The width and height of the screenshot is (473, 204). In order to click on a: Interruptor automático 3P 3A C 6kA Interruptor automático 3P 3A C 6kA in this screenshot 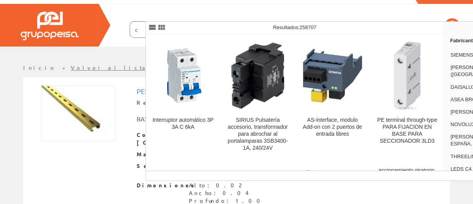, I will do `click(183, 97)`.